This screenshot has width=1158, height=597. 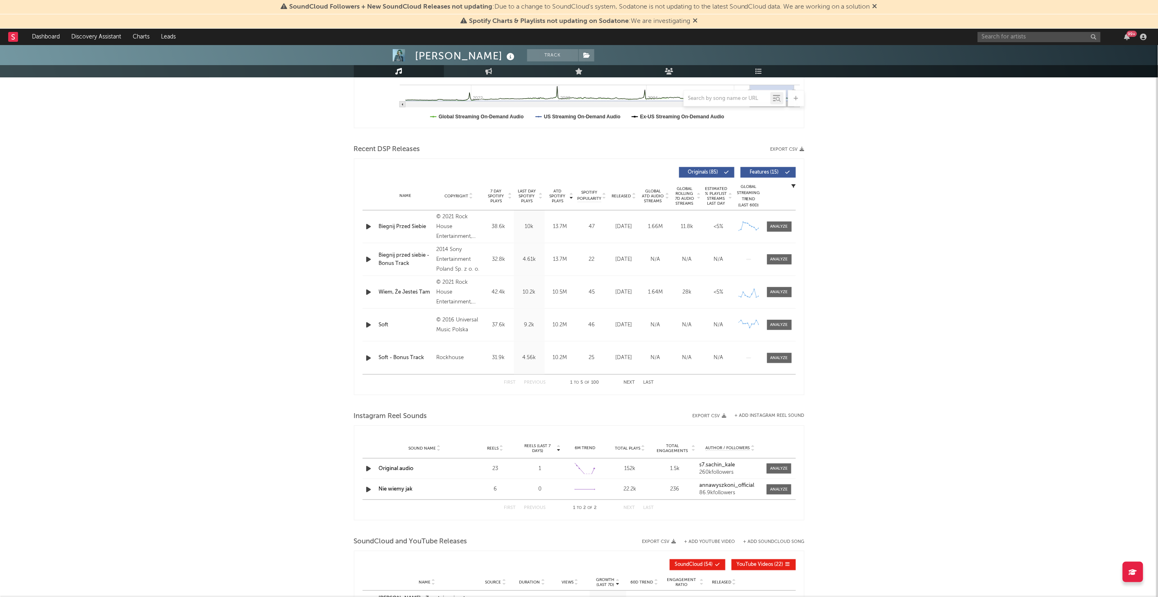 I want to click on span: ATD Spotify Plays, so click(x=557, y=196).